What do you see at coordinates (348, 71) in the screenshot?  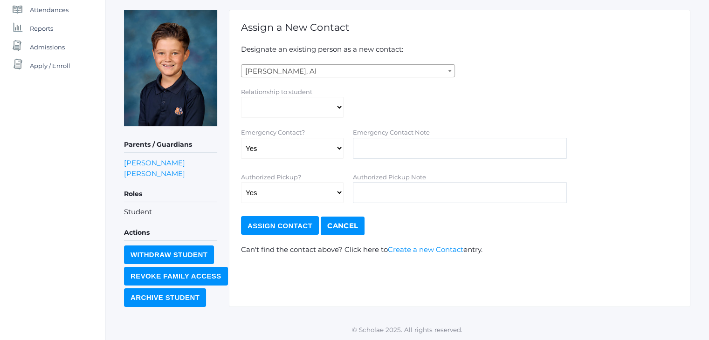 I see `span: Abdulla, Al` at bounding box center [348, 71].